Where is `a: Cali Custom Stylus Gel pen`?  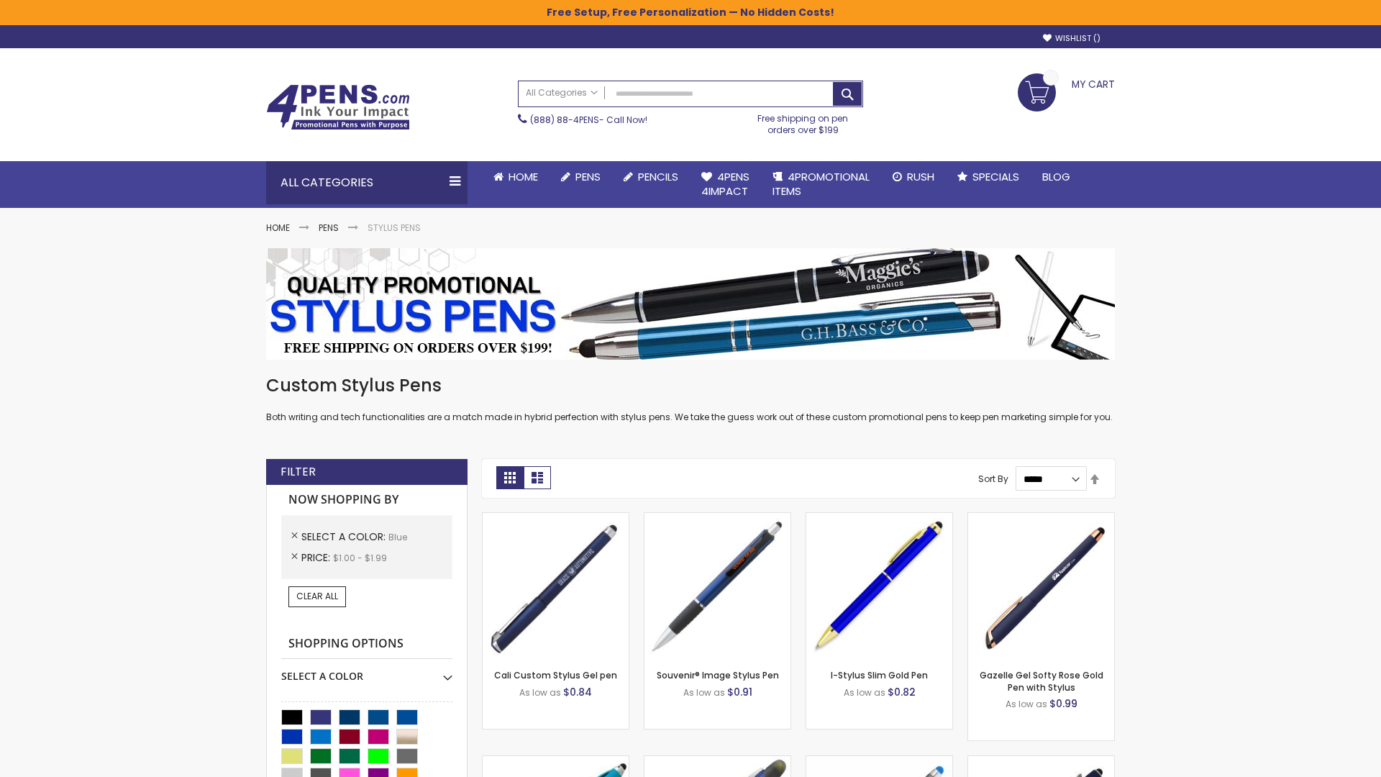 a: Cali Custom Stylus Gel pen is located at coordinates (555, 675).